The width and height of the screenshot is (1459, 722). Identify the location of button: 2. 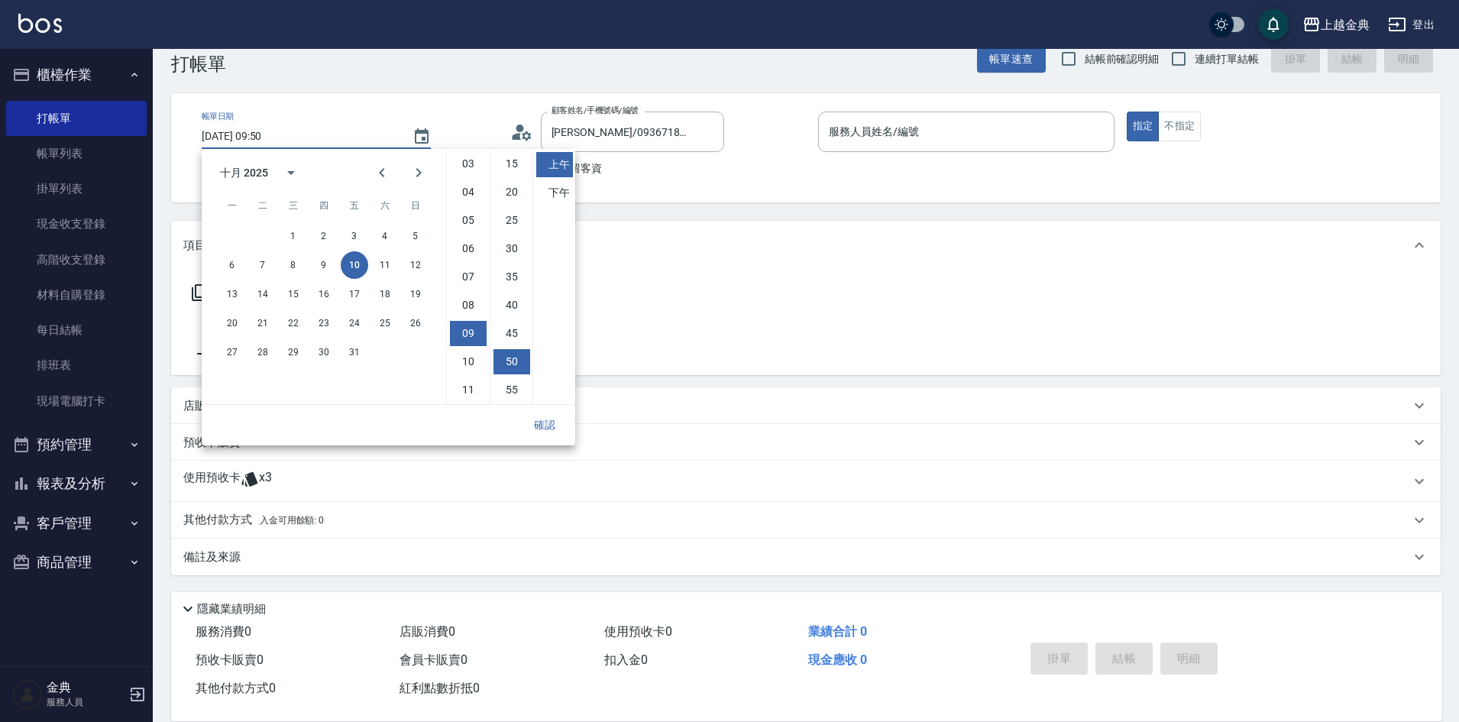
(324, 236).